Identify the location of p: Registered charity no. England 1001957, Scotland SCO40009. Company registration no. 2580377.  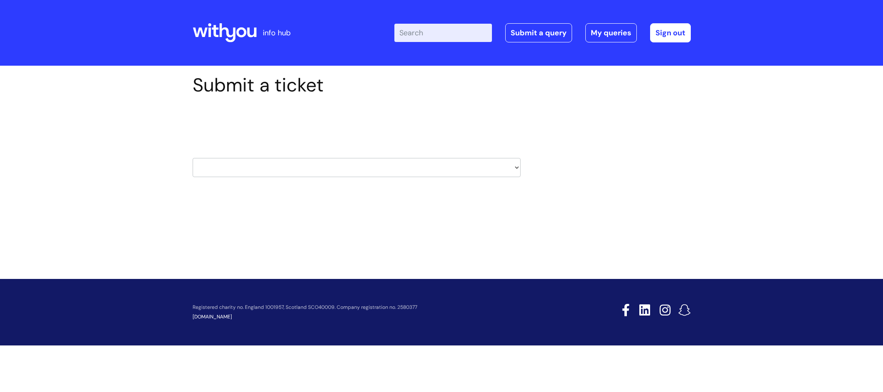
(378, 307).